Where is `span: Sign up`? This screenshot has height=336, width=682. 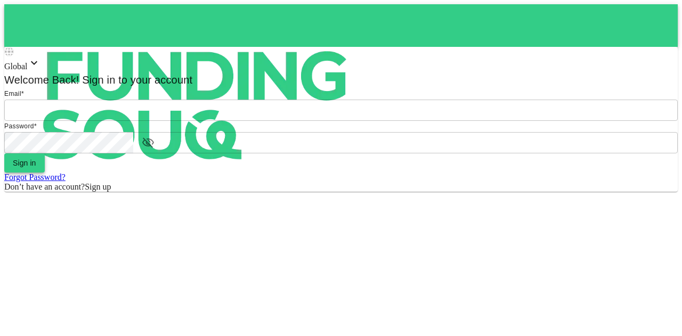
span: Sign up is located at coordinates (98, 187).